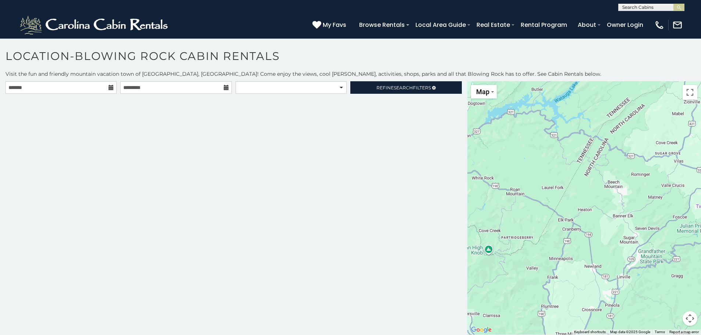 The image size is (701, 335). I want to click on img: White-1-2.png, so click(95, 25).